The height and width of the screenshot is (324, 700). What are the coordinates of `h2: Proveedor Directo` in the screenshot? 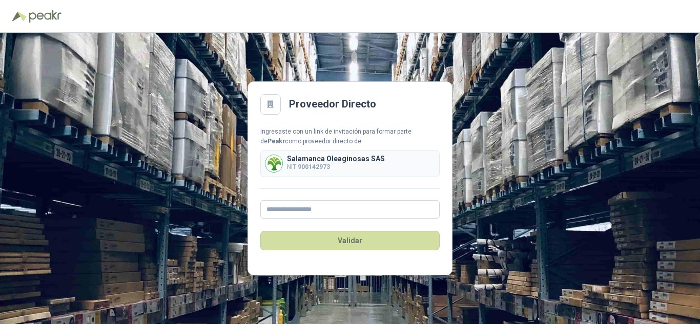 It's located at (333, 104).